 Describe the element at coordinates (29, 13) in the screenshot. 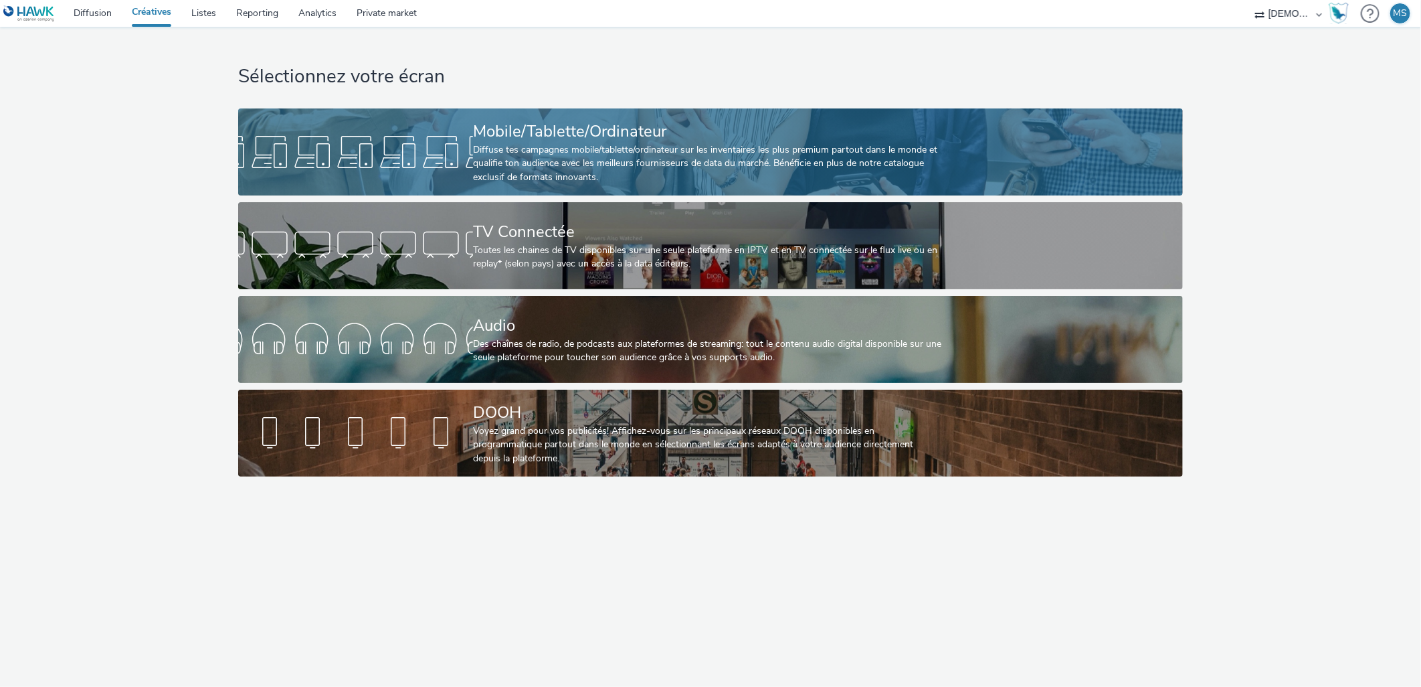

I see `img: undefined Logo` at that location.